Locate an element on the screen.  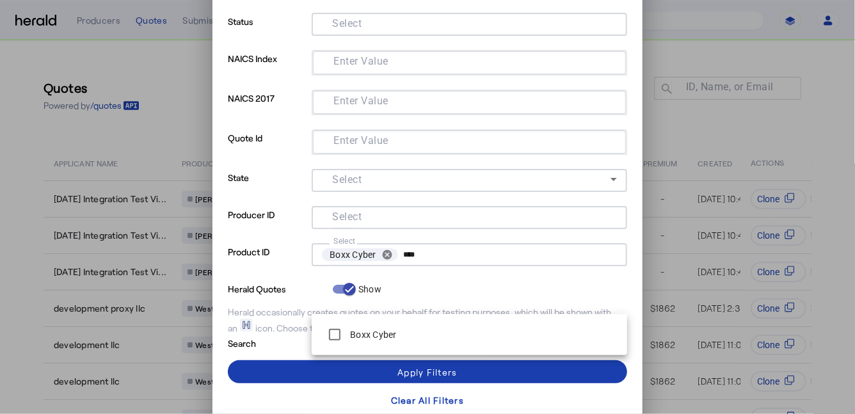
div: Herald occasionally creates quotes on your behalf for testing purposes, which will be shown with ... is located at coordinates (427, 320).